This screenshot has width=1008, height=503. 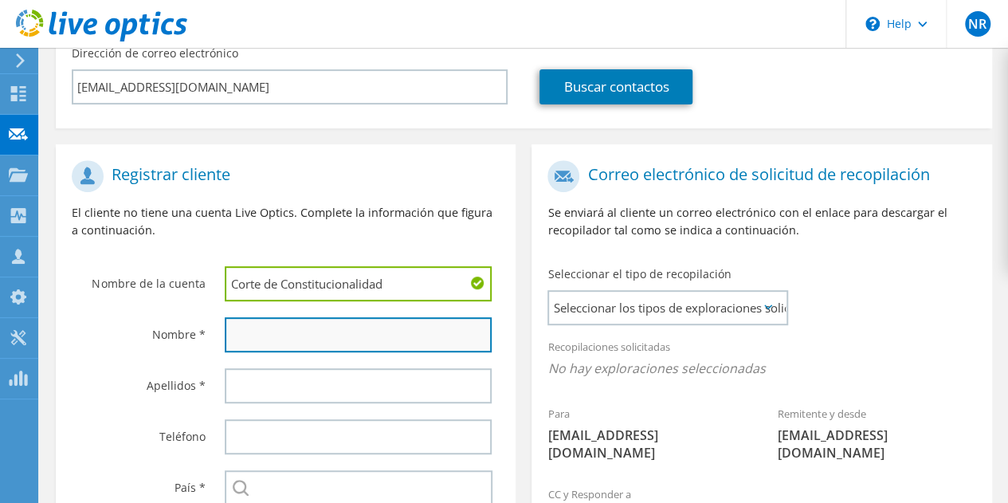 I want to click on svg: \n, so click(x=873, y=24).